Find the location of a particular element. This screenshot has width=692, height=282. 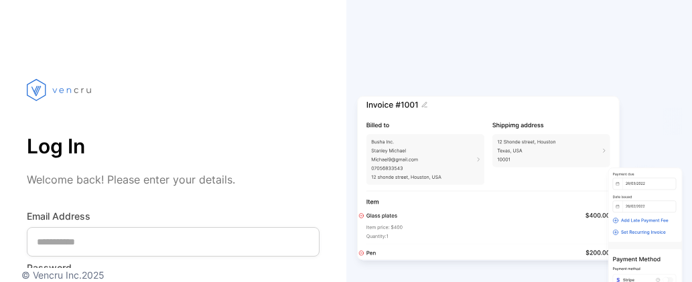

img: vencru logo is located at coordinates (60, 90).